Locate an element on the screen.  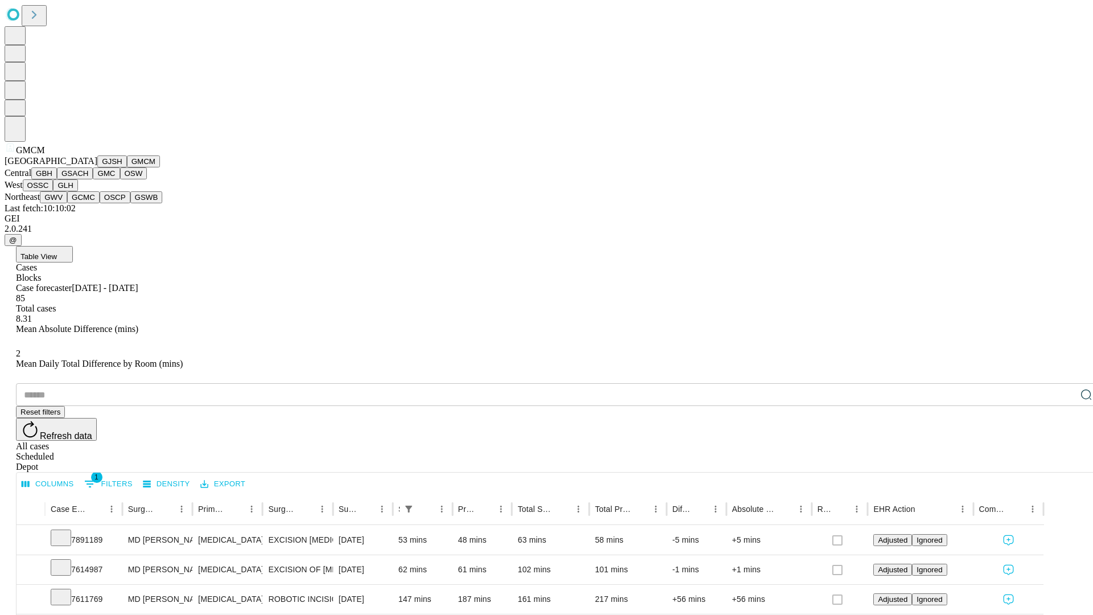
span: Total cases is located at coordinates (36, 308).